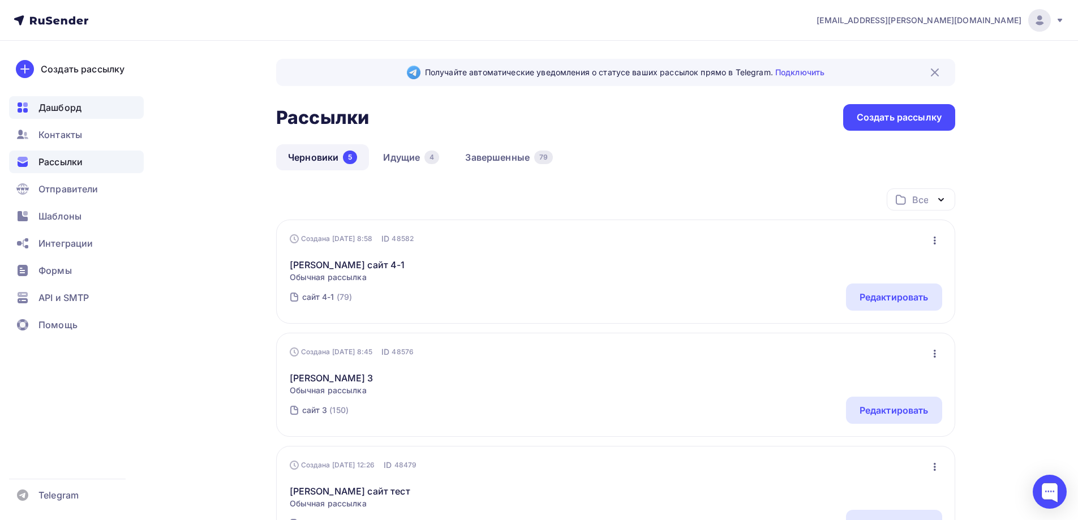 This screenshot has width=1078, height=520. I want to click on span: Помощь, so click(58, 325).